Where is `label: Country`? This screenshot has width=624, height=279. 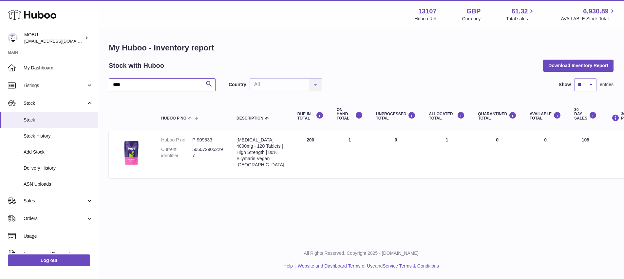 label: Country is located at coordinates (238, 85).